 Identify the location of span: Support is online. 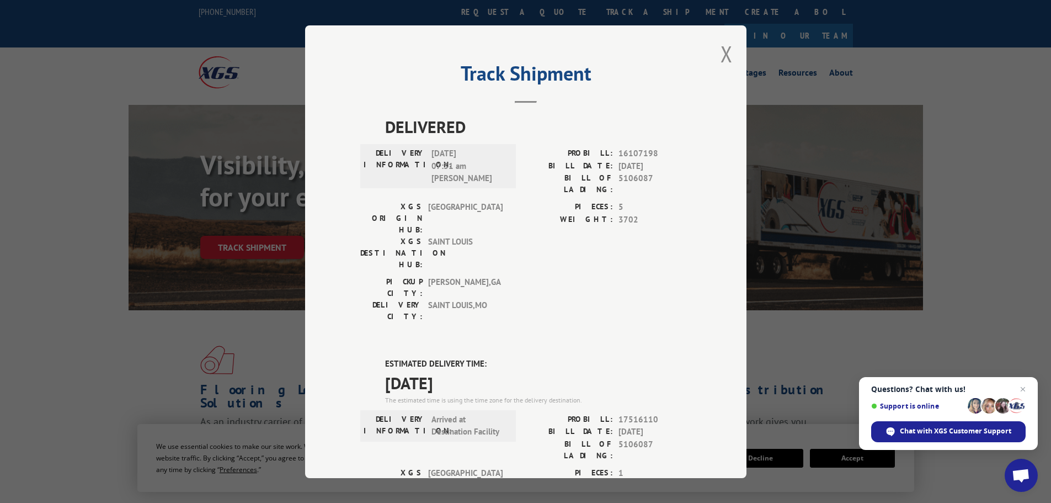
(918, 406).